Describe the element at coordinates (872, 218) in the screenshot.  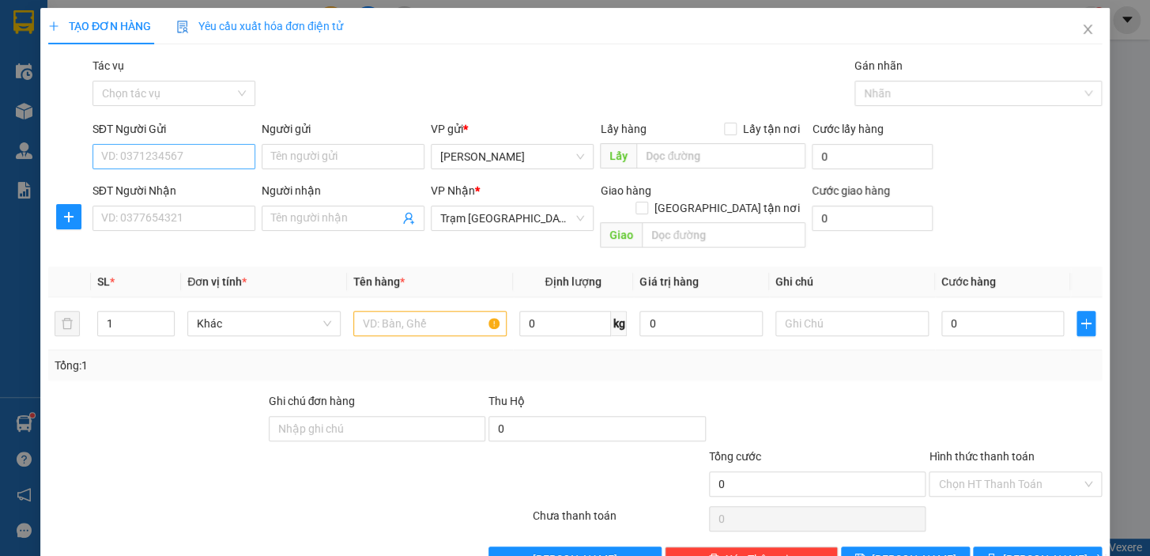
I see `input: Cước giao hàng` at that location.